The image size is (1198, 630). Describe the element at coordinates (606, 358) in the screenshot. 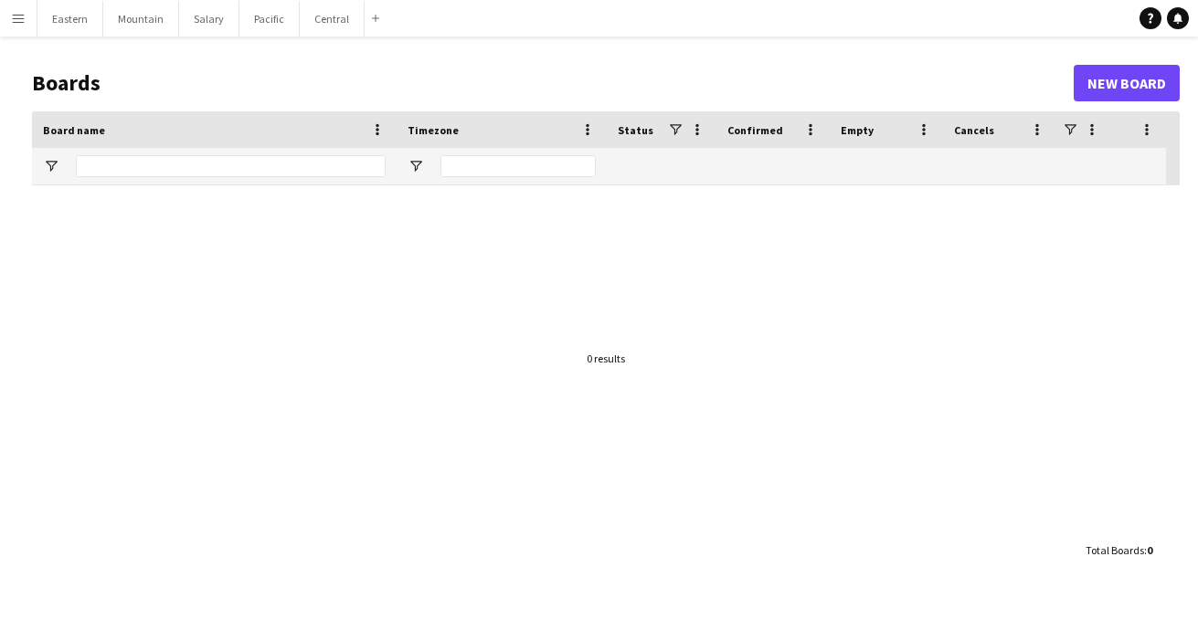

I see `div: 0 results` at that location.